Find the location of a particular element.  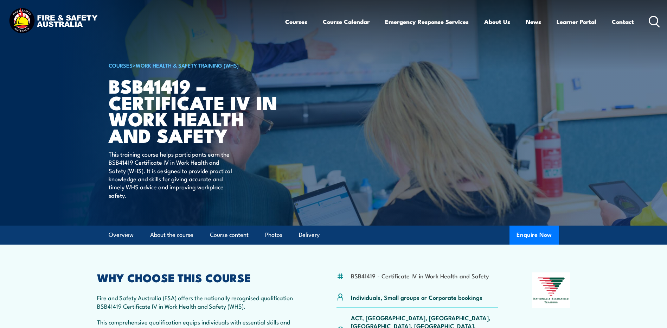

a: About Us is located at coordinates (497, 21).